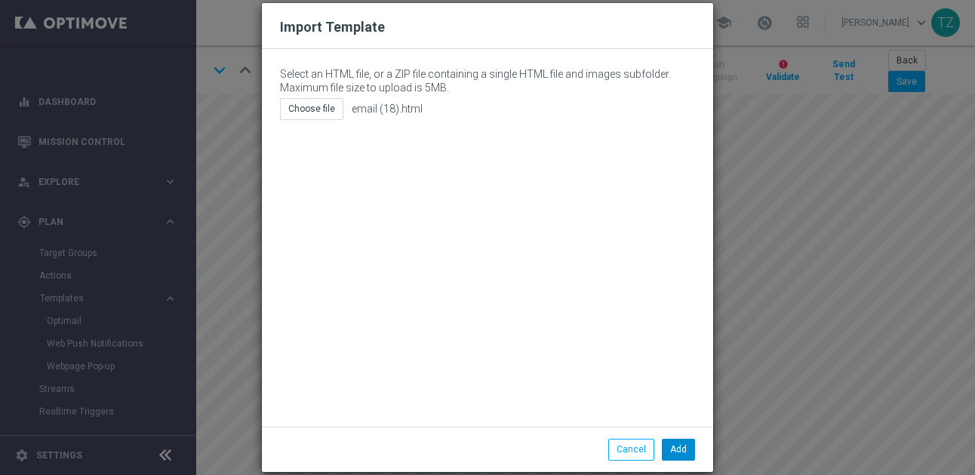 Image resolution: width=975 pixels, height=475 pixels. I want to click on h2: Import Template, so click(487, 27).